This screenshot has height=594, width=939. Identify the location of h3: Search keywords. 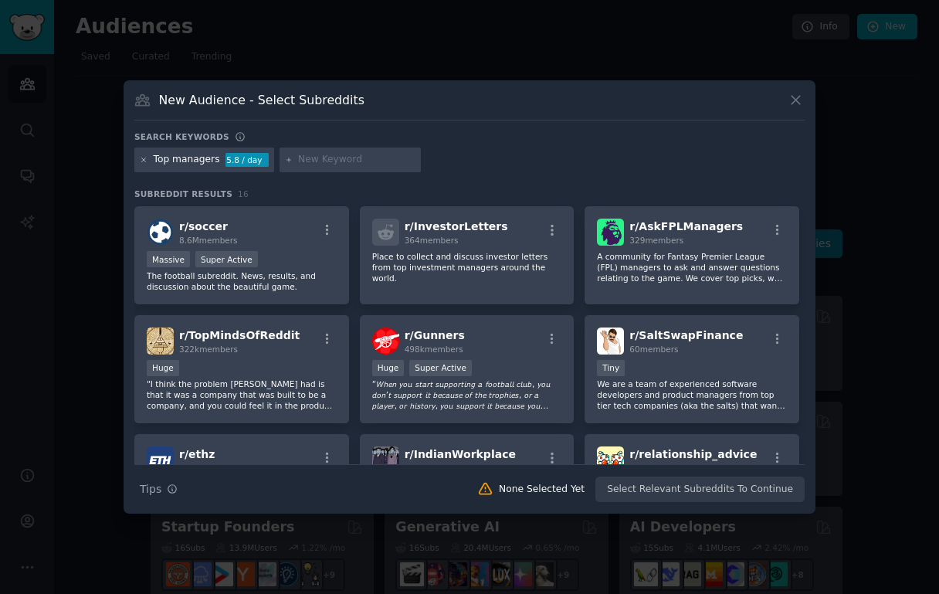
(181, 137).